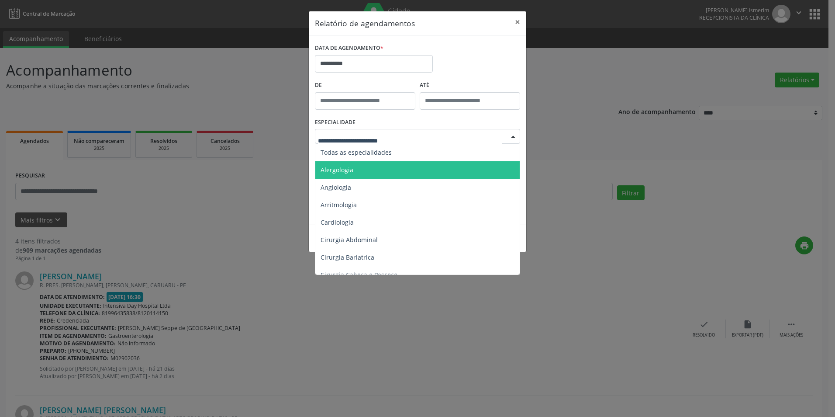 The width and height of the screenshot is (835, 417). I want to click on span: Arritmologia, so click(339, 204).